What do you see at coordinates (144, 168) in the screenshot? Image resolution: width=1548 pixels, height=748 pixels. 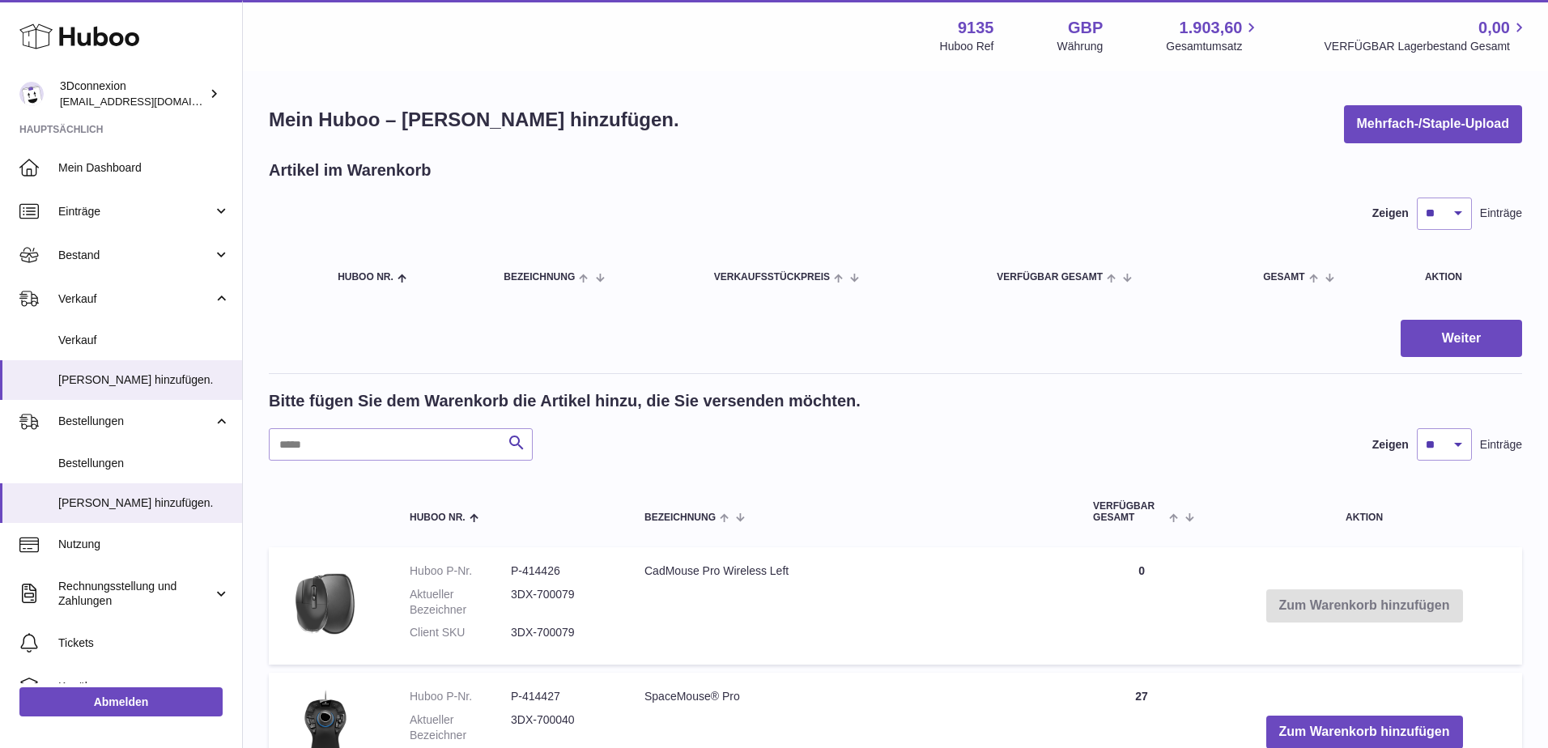 I see `span: Mein Dashboard` at bounding box center [144, 168].